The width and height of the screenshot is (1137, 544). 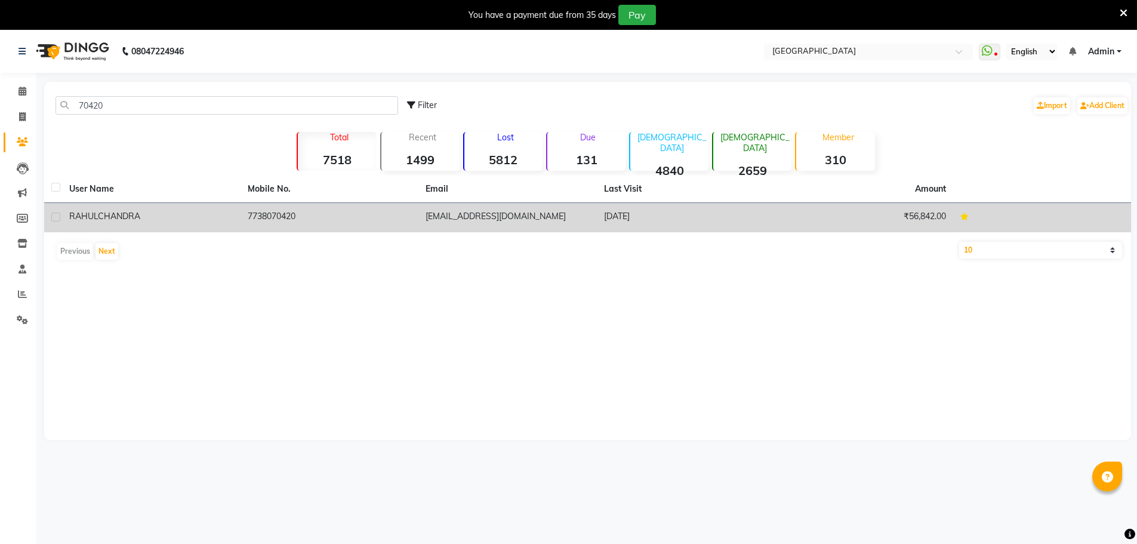 What do you see at coordinates (507, 189) in the screenshot?
I see `th: Email` at bounding box center [507, 189].